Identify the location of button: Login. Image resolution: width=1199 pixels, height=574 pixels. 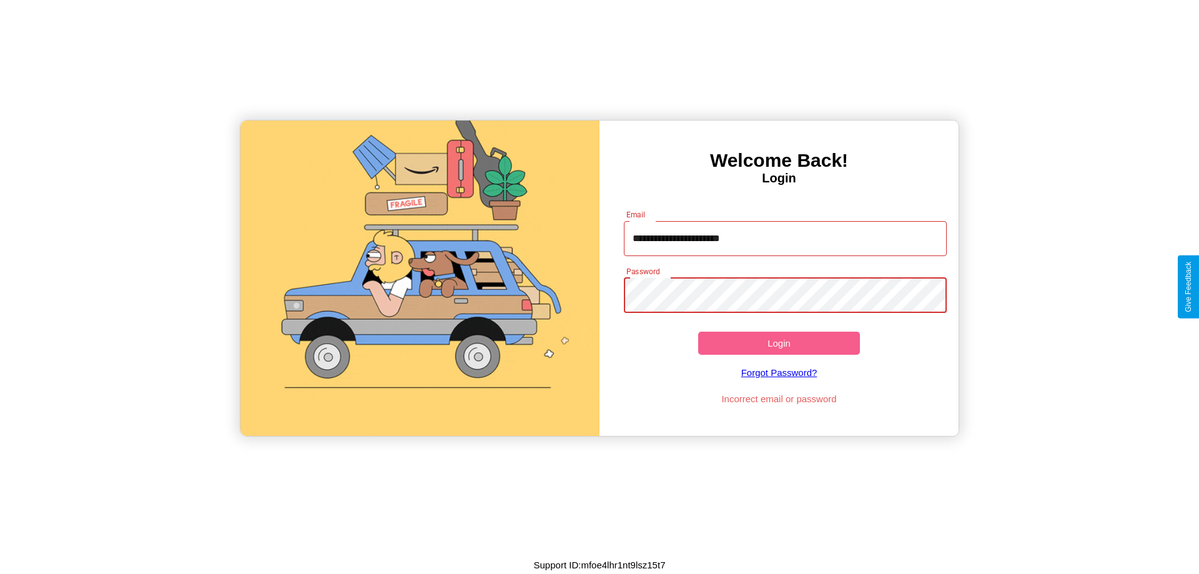
(778, 343).